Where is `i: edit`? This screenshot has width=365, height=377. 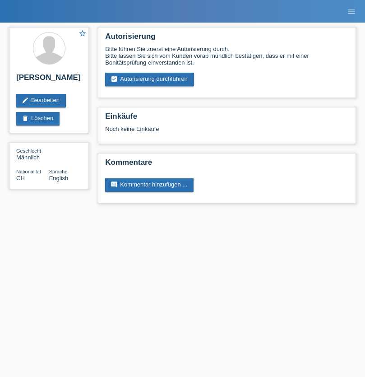
i: edit is located at coordinates (25, 100).